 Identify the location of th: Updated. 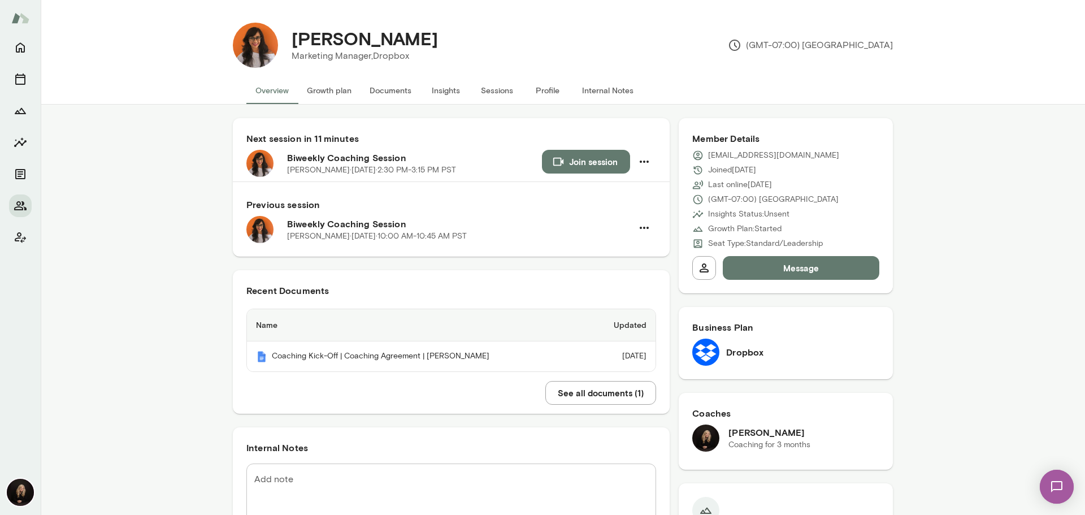
(621, 325).